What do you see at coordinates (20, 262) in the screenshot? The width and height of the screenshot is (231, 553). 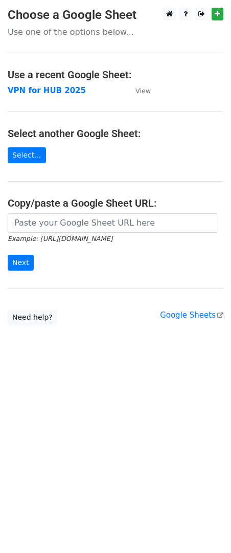 I see `input: Next` at bounding box center [20, 262].